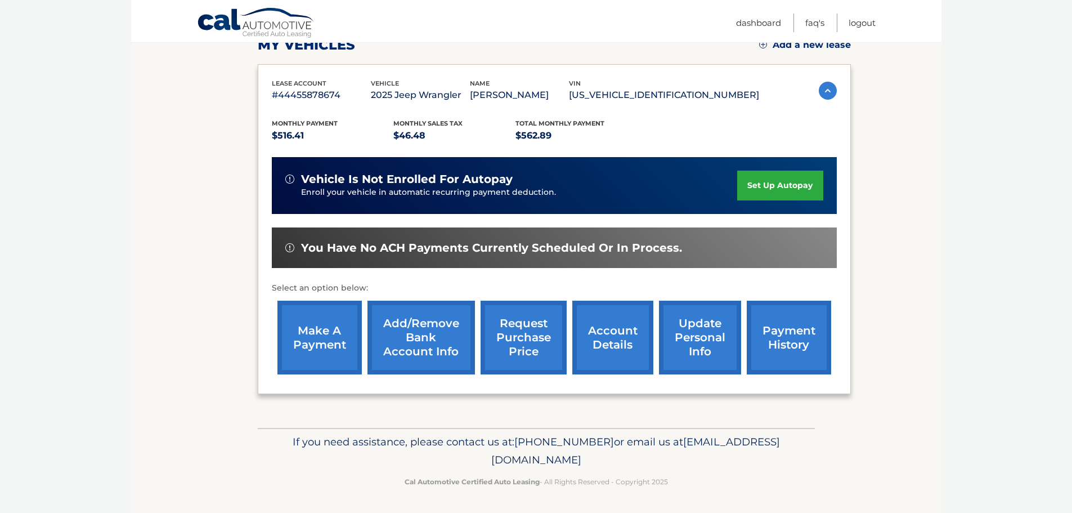 This screenshot has height=513, width=1072. Describe the element at coordinates (613, 337) in the screenshot. I see `a: account details` at that location.